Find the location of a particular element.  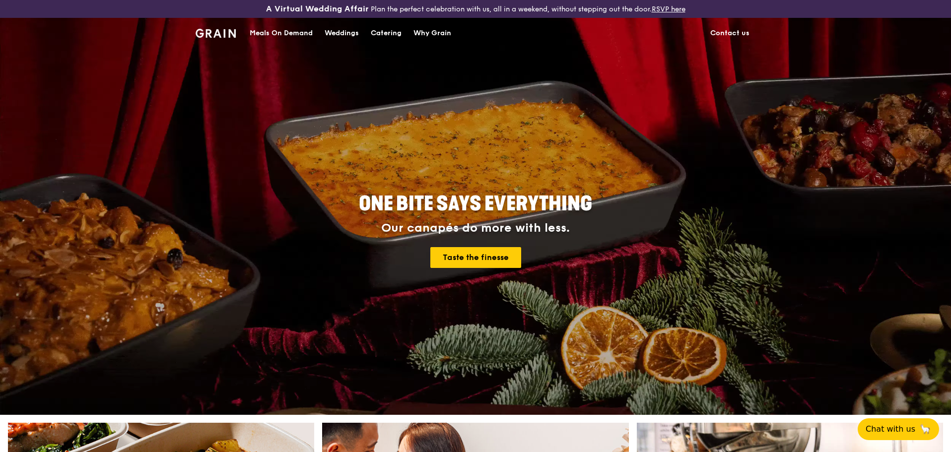

a: Contact us is located at coordinates (730, 33).